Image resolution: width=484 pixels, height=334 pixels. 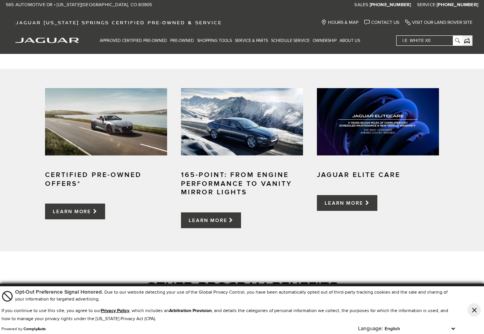 I want to click on h4: Certified Pre-Owned Offers*, so click(x=106, y=179).